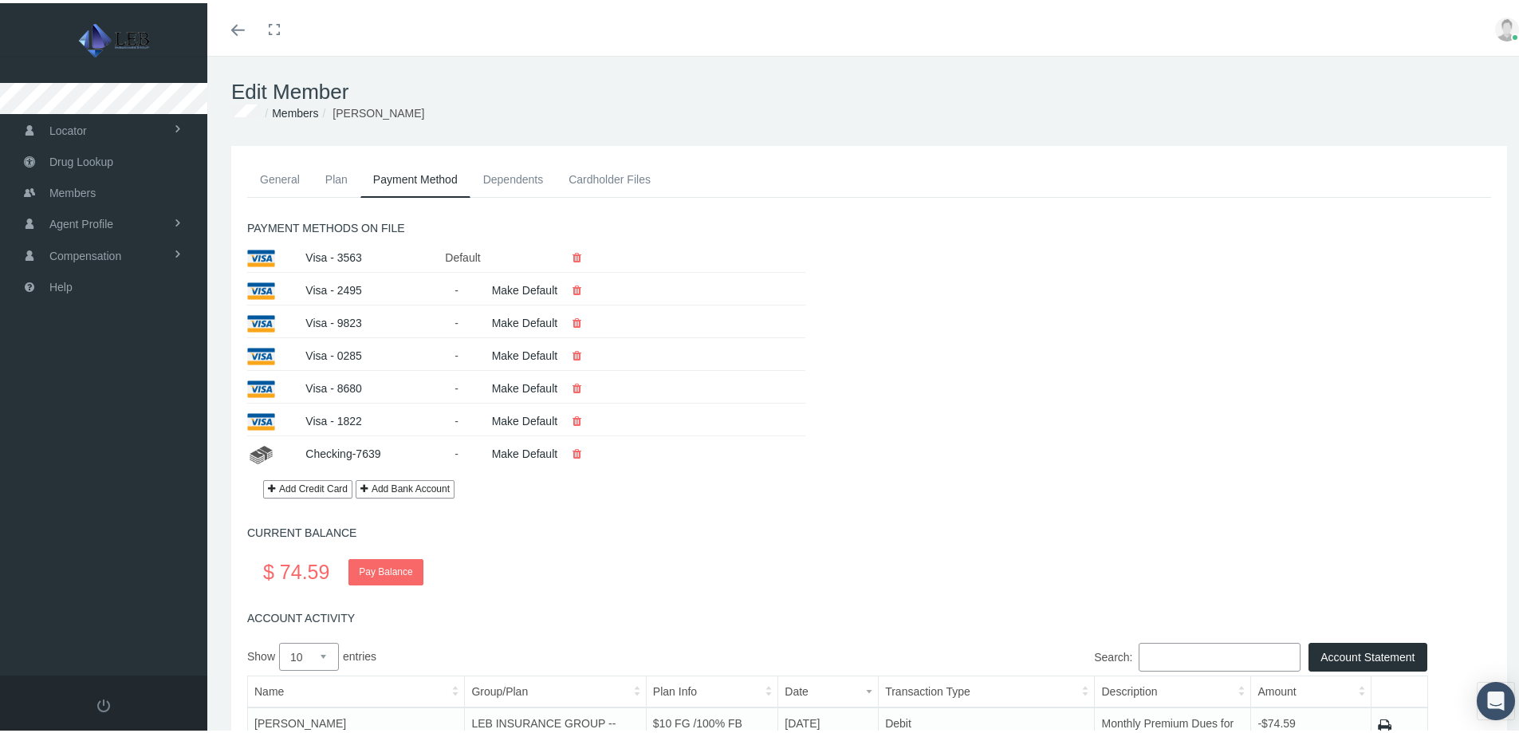 This screenshot has width=1519, height=733. I want to click on th: Transaction Type: activate to sort column ascending, so click(986, 688).